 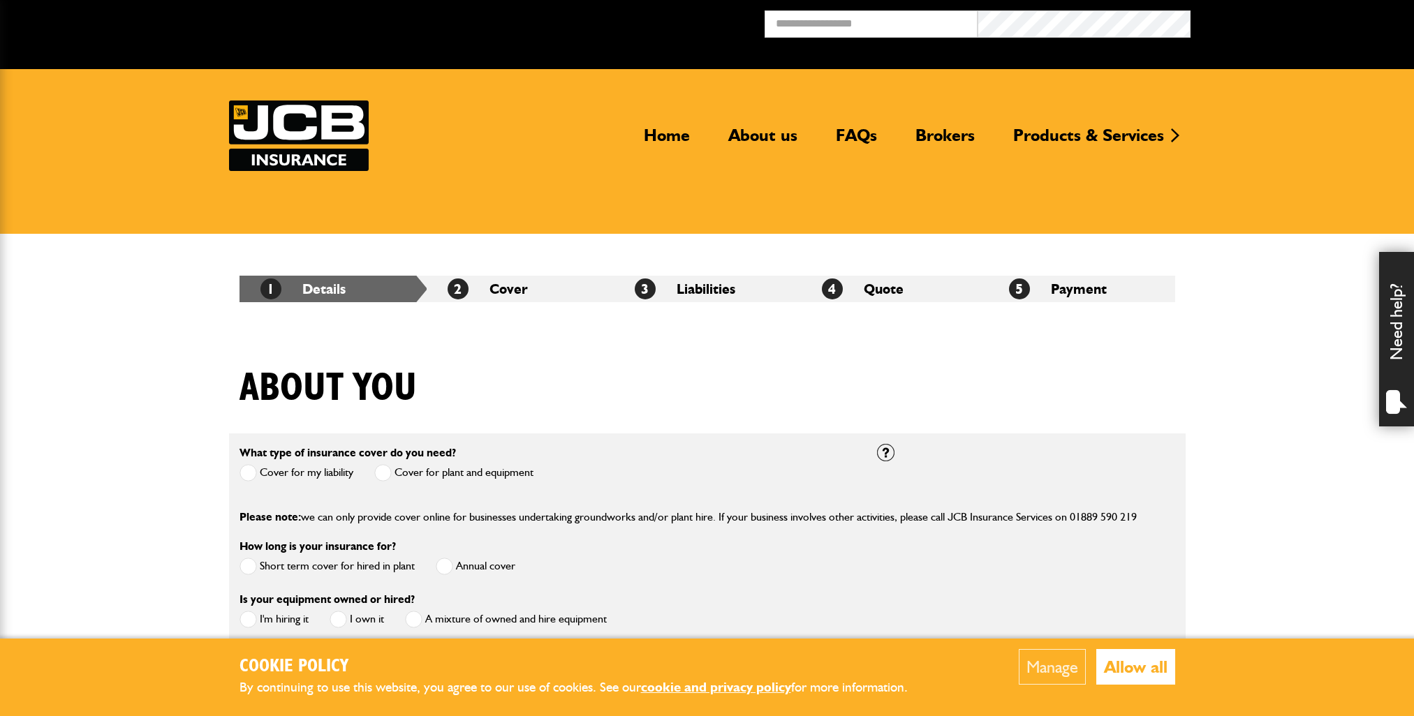 What do you see at coordinates (333, 289) in the screenshot?
I see `li: Details` at bounding box center [333, 289].